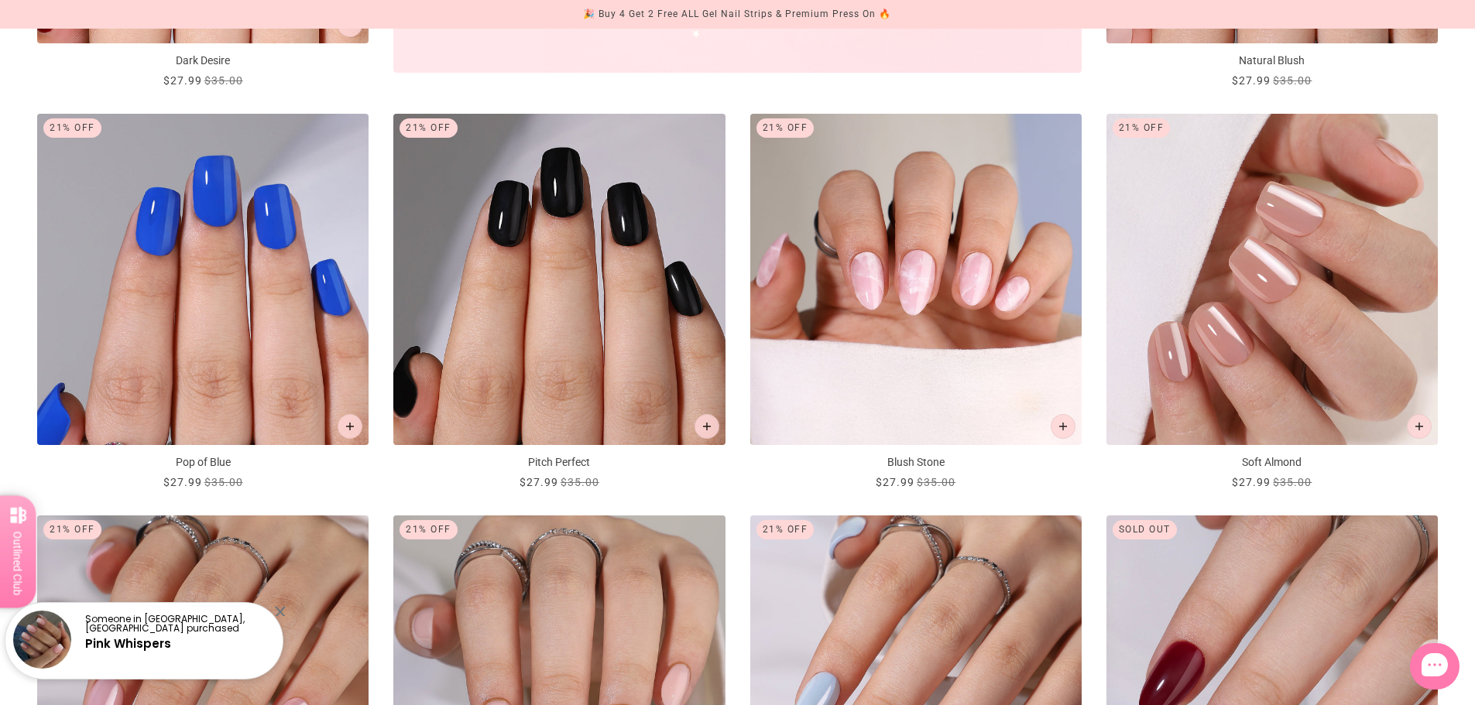 Image resolution: width=1475 pixels, height=705 pixels. I want to click on a: Soft Almond, so click(1272, 302).